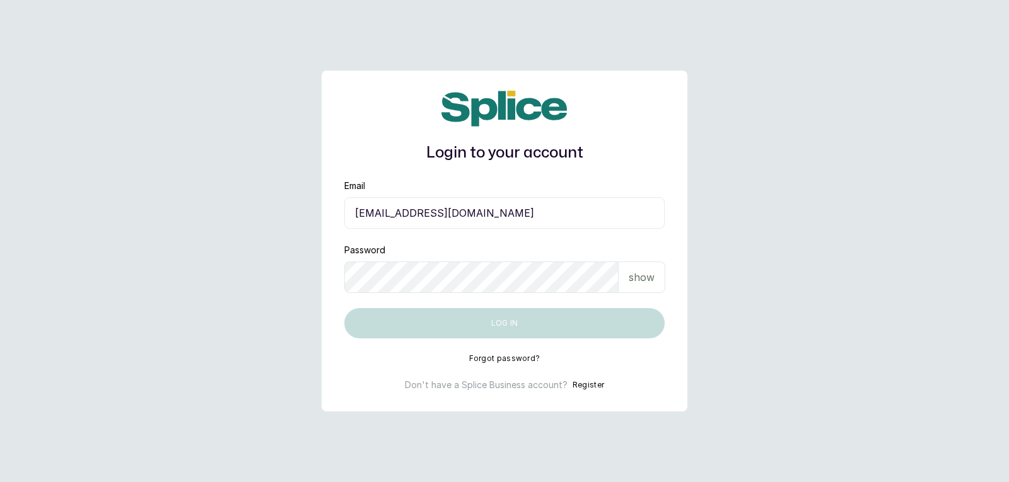 The image size is (1009, 482). I want to click on p: Don't have a Splice Business account?, so click(486, 385).